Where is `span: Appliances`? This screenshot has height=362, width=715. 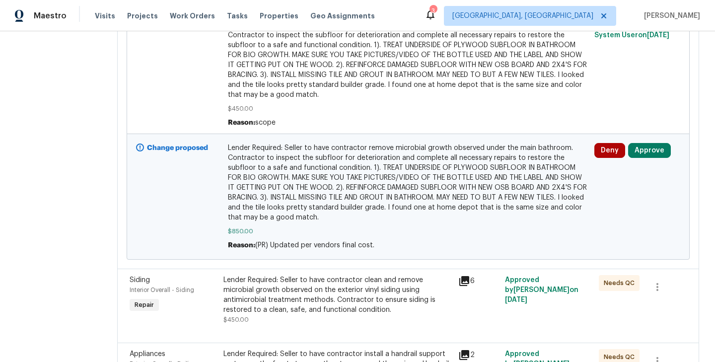
span: Appliances is located at coordinates (148, 354).